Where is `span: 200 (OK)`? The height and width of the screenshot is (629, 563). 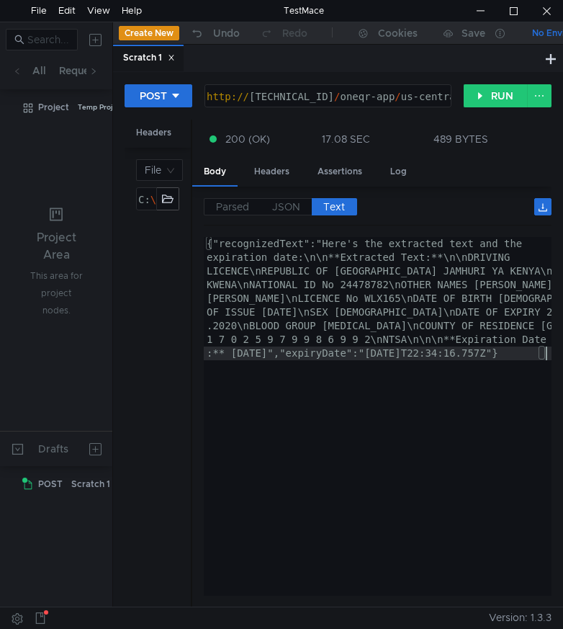
span: 200 (OK) is located at coordinates (248, 139).